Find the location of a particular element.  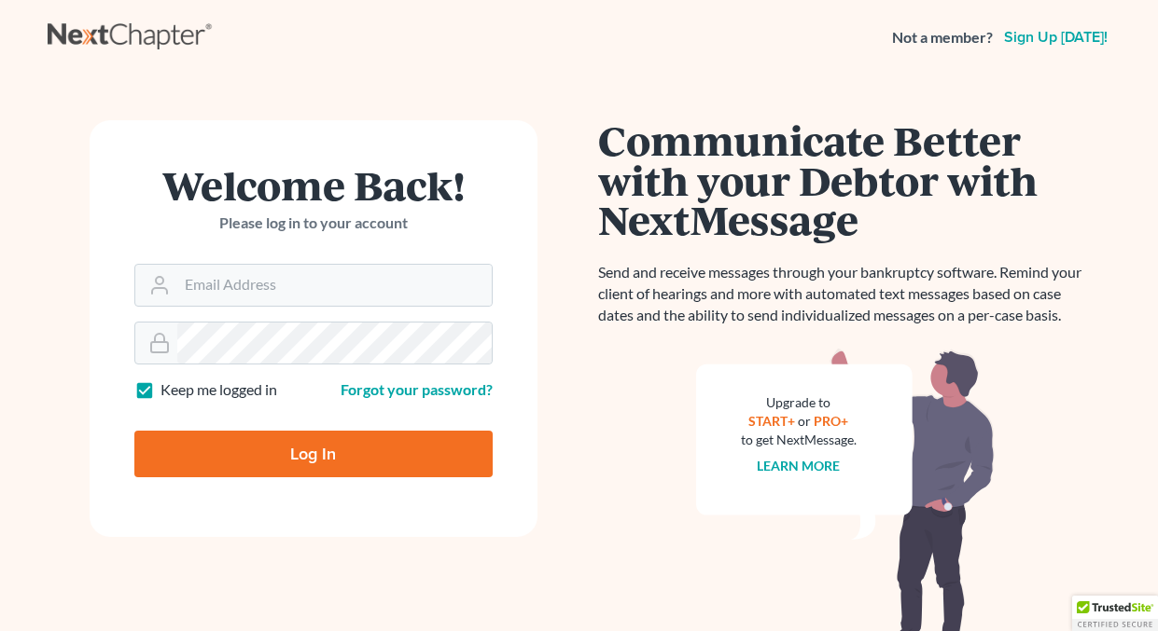

input: Email Address is located at coordinates (334, 285).